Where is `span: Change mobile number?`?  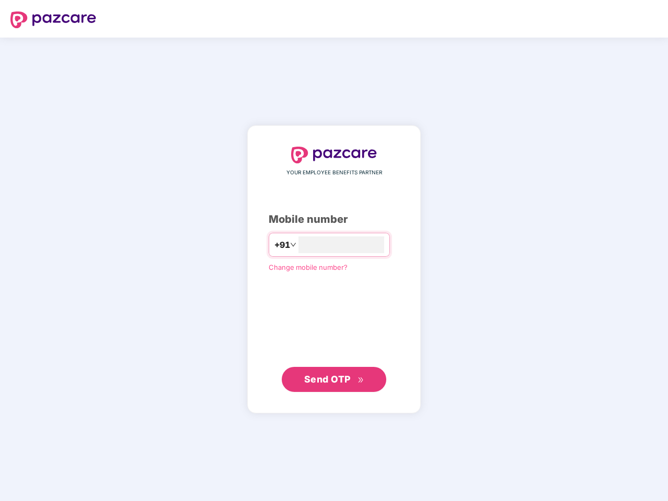 span: Change mobile number? is located at coordinates (308, 267).